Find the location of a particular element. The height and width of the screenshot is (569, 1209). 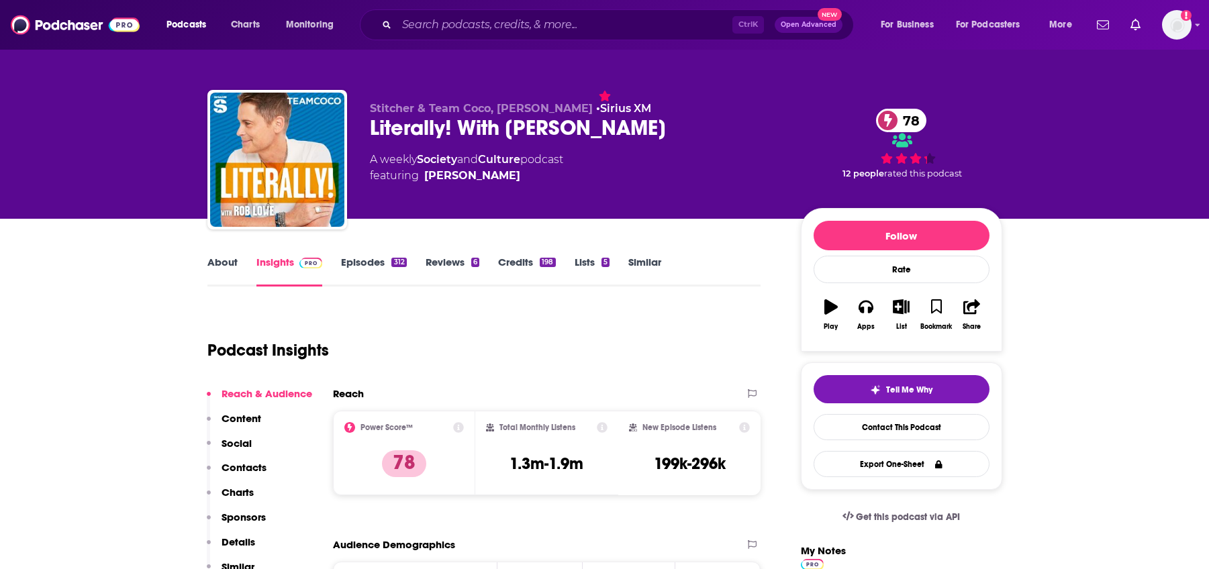

button: Play is located at coordinates (831, 315).